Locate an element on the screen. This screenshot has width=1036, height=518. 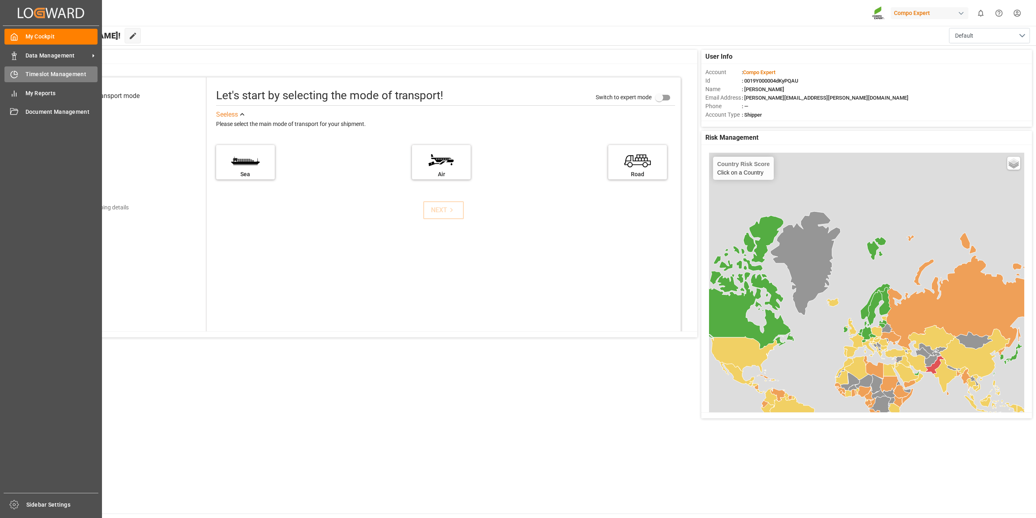
span: Account Type is located at coordinates (724, 115).